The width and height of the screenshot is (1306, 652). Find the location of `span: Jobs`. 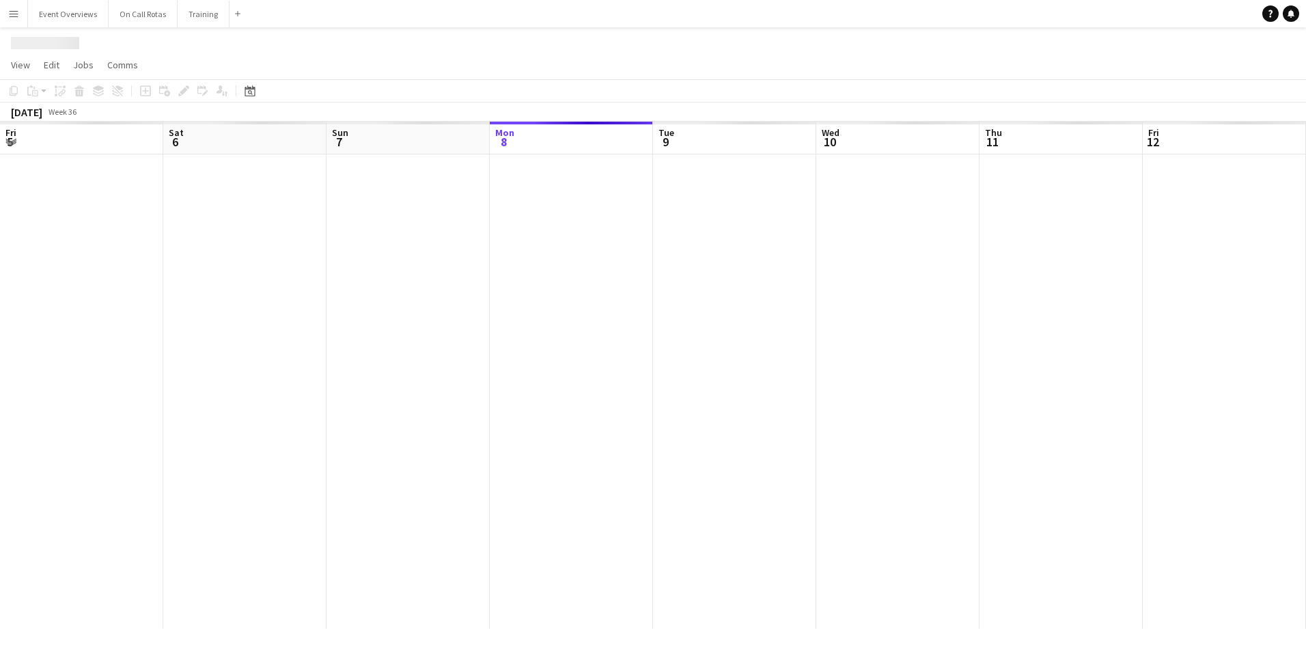

span: Jobs is located at coordinates (83, 65).